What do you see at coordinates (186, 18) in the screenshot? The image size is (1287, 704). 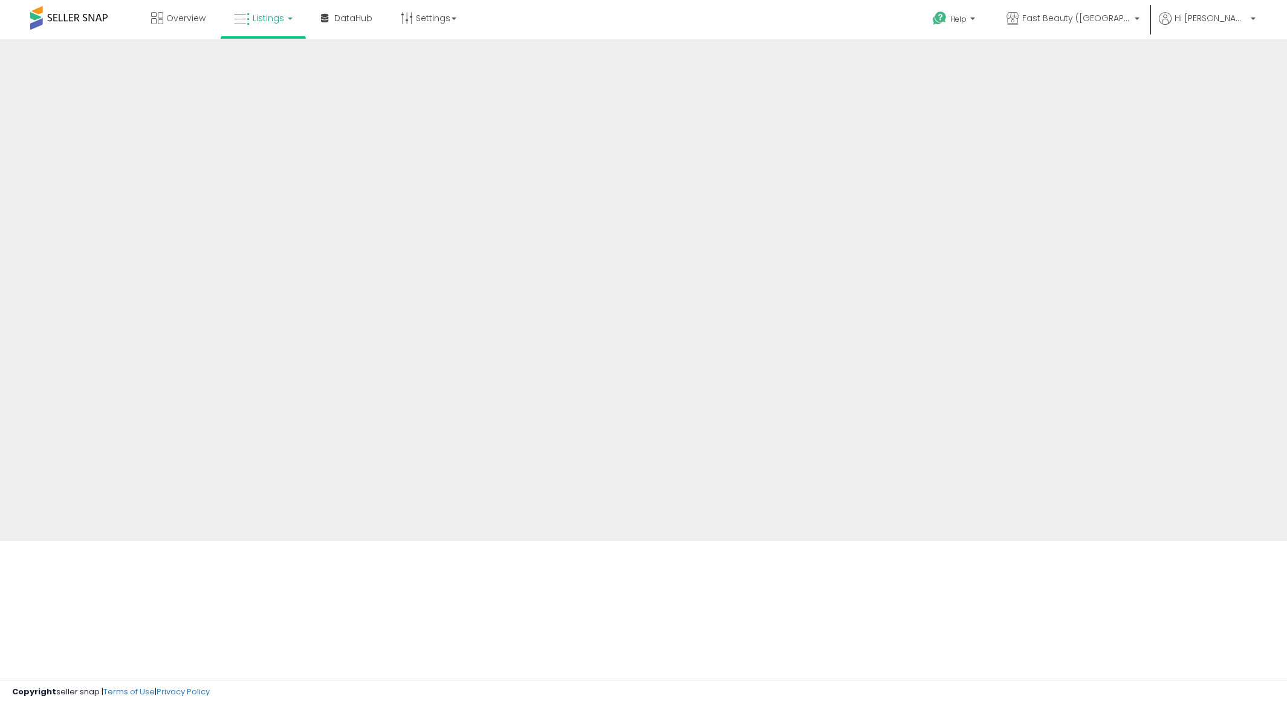 I see `span: Overview` at bounding box center [186, 18].